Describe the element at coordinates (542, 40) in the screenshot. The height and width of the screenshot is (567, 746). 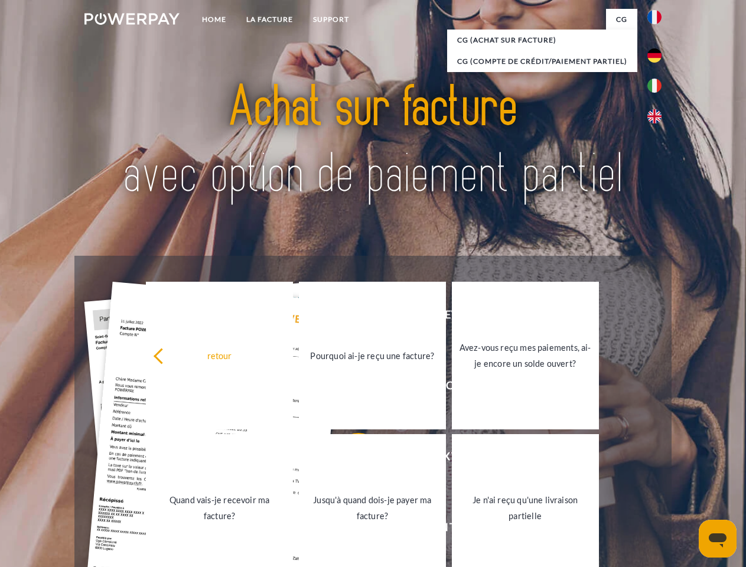
I see `a: CG (achat sur facture)` at that location.